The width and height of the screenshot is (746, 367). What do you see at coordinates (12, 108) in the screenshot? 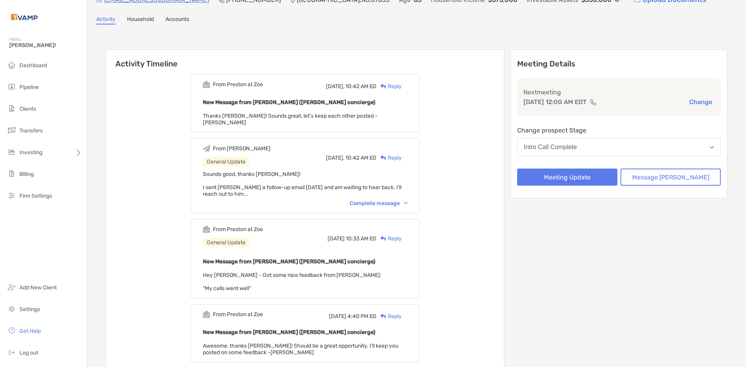
I see `img: clients icon` at bounding box center [12, 108].